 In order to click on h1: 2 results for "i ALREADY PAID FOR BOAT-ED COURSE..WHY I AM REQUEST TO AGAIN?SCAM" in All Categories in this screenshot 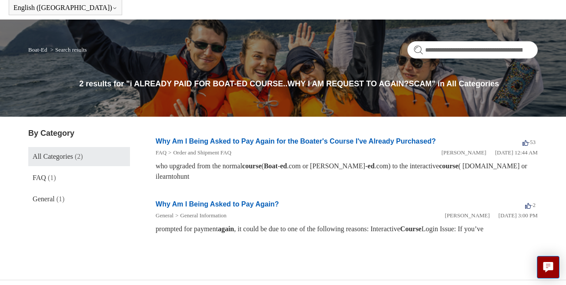, I will do `click(308, 84)`.